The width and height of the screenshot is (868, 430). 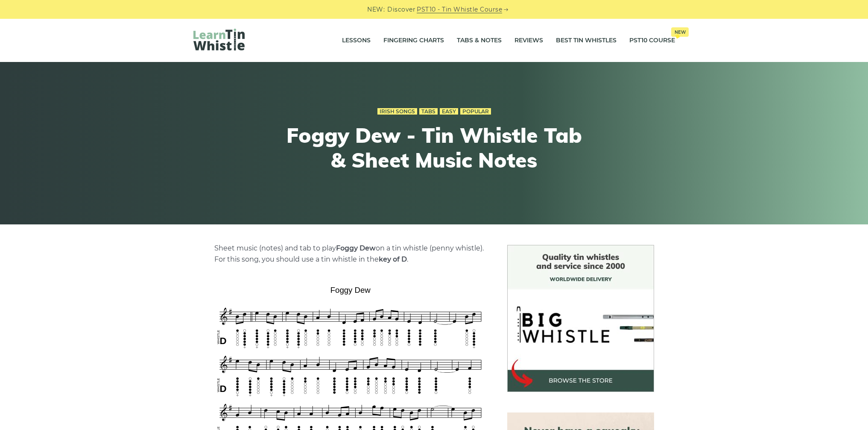 I want to click on strong: Foggy Dew, so click(x=356, y=248).